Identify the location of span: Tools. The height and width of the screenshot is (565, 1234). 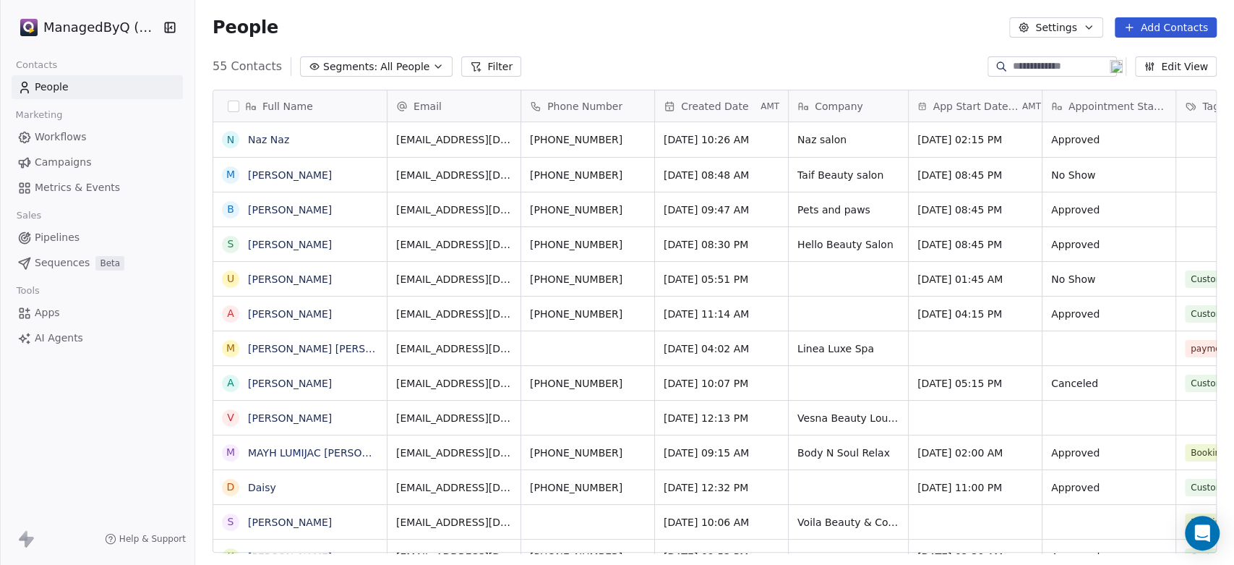
(27, 291).